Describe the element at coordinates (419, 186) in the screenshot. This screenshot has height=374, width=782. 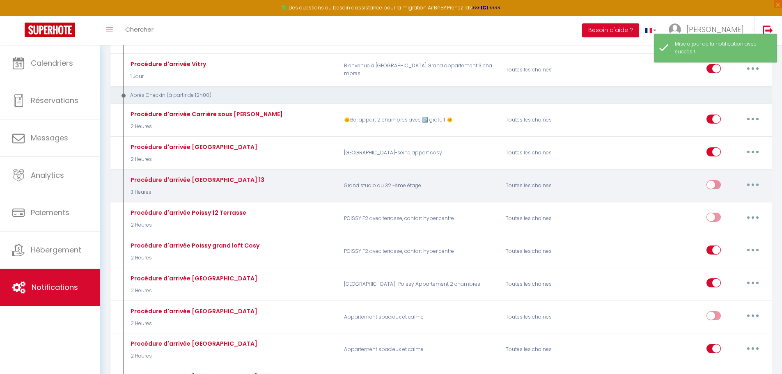
I see `p: Grand studio au 32 -ème étage` at that location.